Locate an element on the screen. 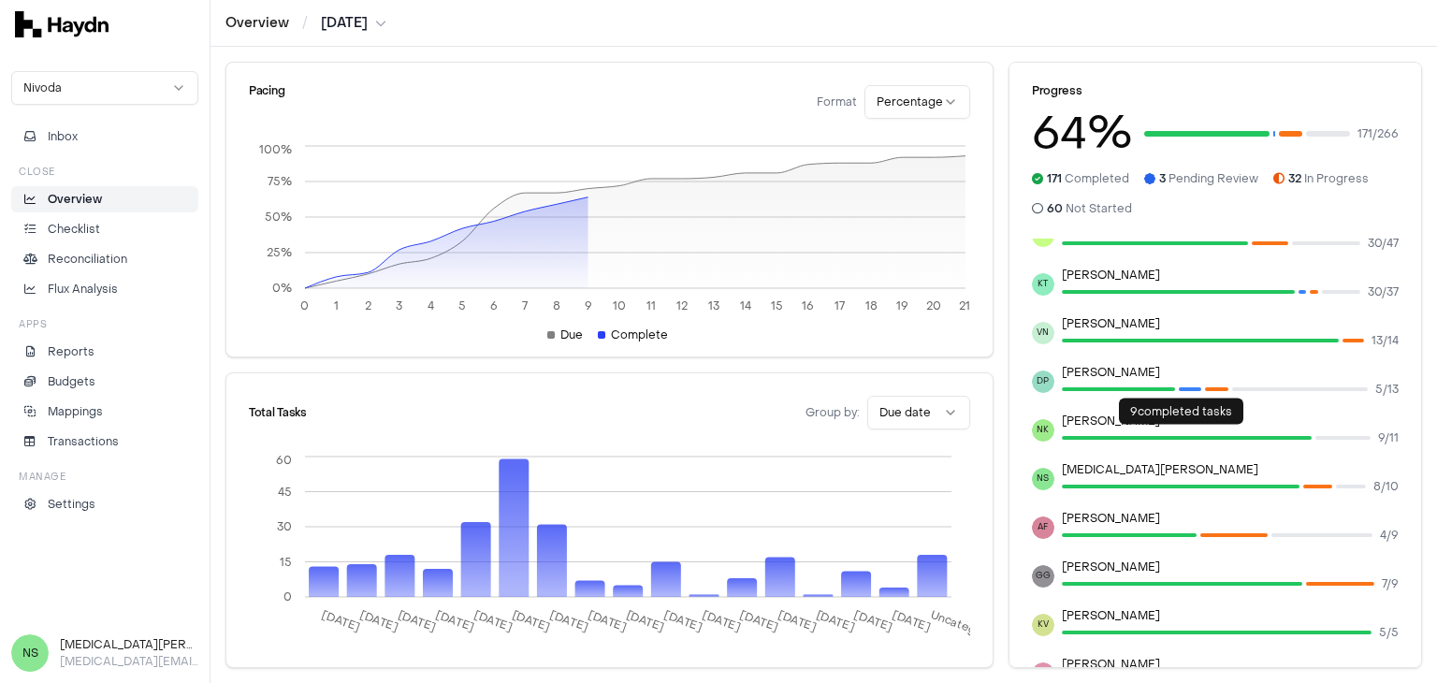 Image resolution: width=1437 pixels, height=683 pixels. div: Progress is located at coordinates (1216, 91).